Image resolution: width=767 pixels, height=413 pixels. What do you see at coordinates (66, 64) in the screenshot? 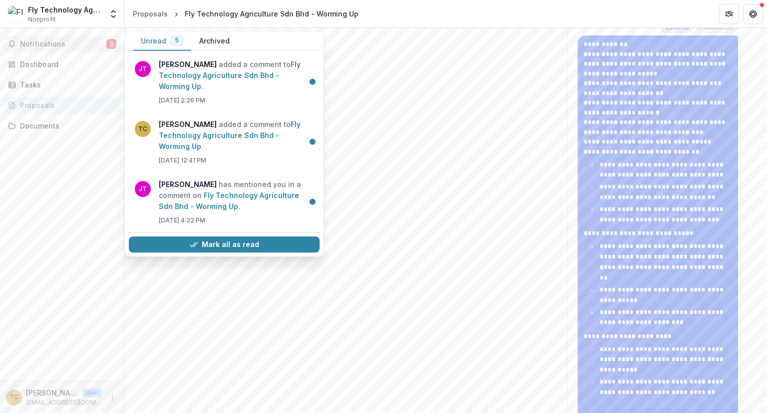
I see `div: Dashboard` at bounding box center [66, 64].